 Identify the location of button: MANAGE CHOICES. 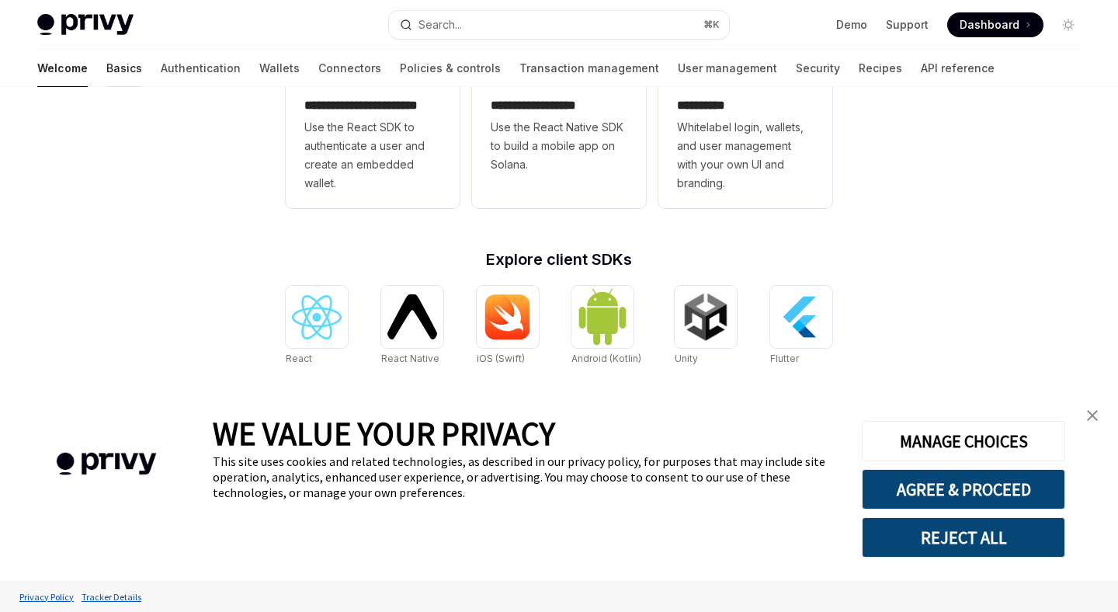
(963, 441).